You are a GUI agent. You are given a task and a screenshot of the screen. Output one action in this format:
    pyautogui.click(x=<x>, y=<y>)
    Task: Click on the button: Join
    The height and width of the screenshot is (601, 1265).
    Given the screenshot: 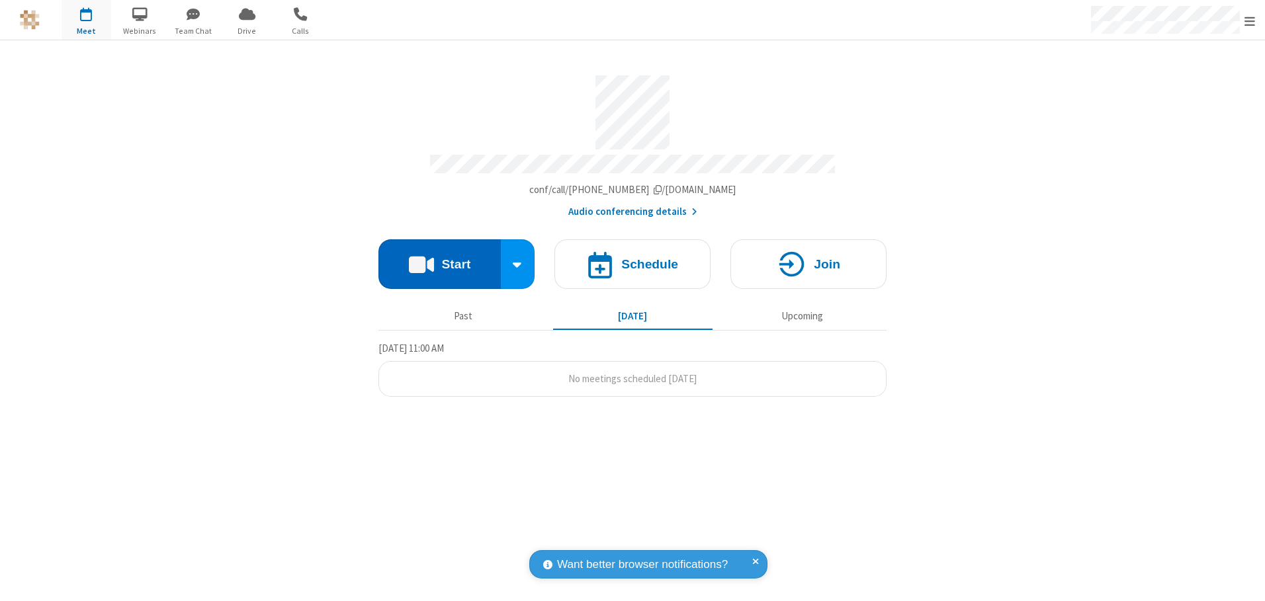 What is the action you would take?
    pyautogui.click(x=808, y=264)
    